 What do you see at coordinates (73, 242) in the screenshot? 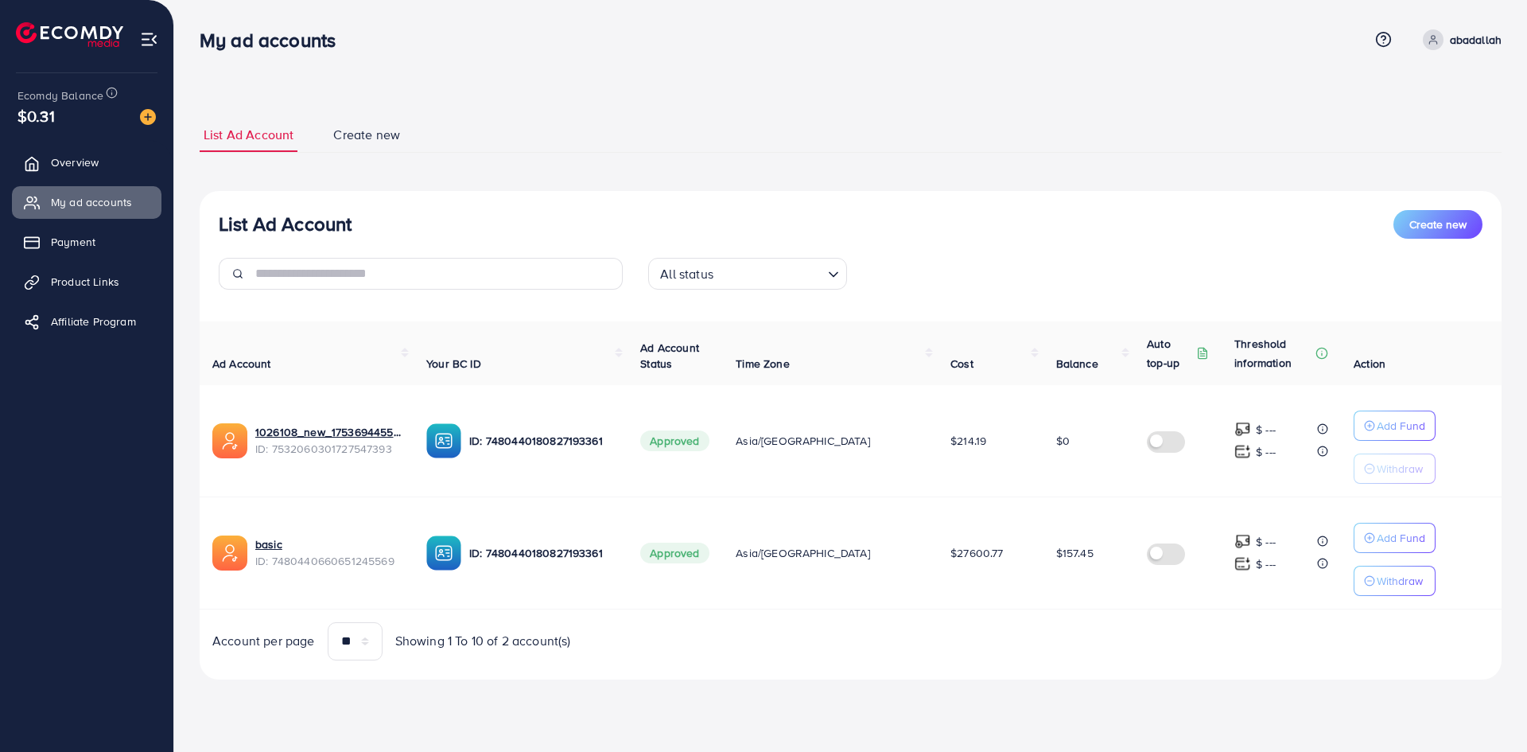
I see `span: Payment` at bounding box center [73, 242].